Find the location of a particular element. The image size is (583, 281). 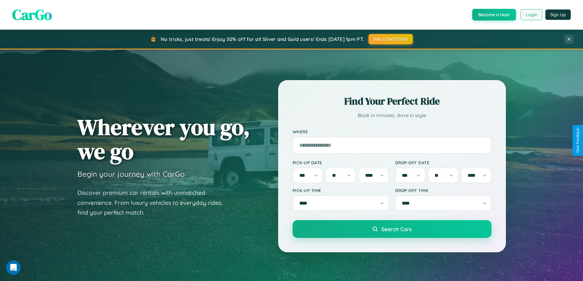

h2: Find Your Perfect Ride is located at coordinates (392, 101).